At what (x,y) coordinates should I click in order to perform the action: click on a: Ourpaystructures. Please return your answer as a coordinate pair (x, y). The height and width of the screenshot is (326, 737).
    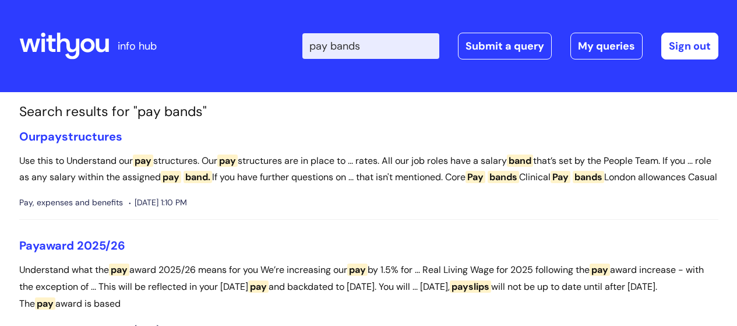
    Looking at the image, I should click on (70, 136).